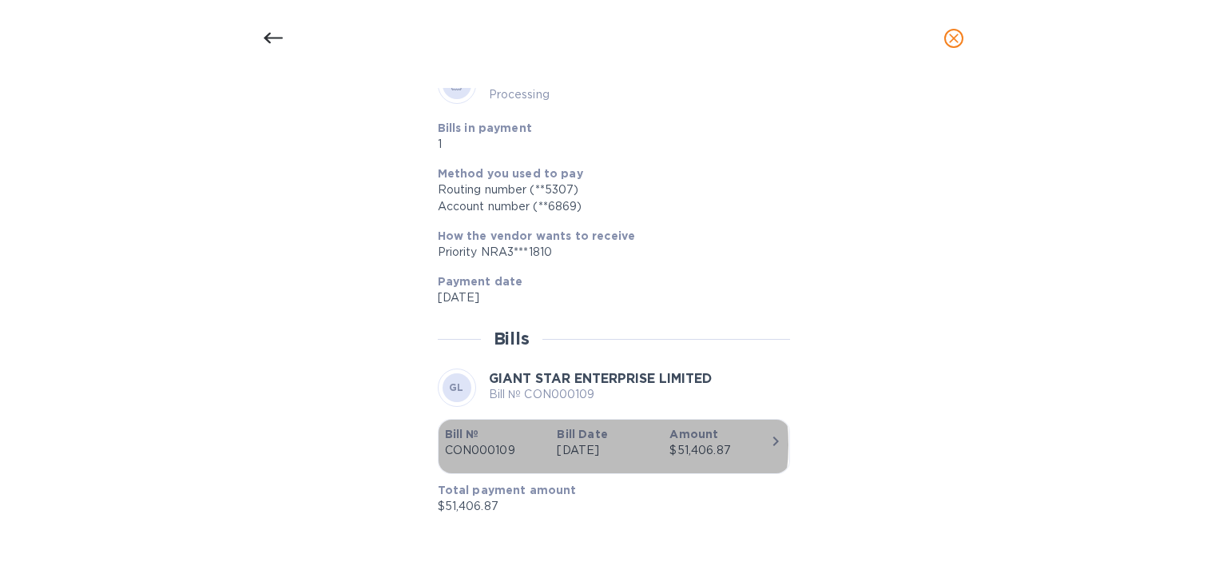  I want to click on b: How the vendor wants to receive, so click(537, 236).